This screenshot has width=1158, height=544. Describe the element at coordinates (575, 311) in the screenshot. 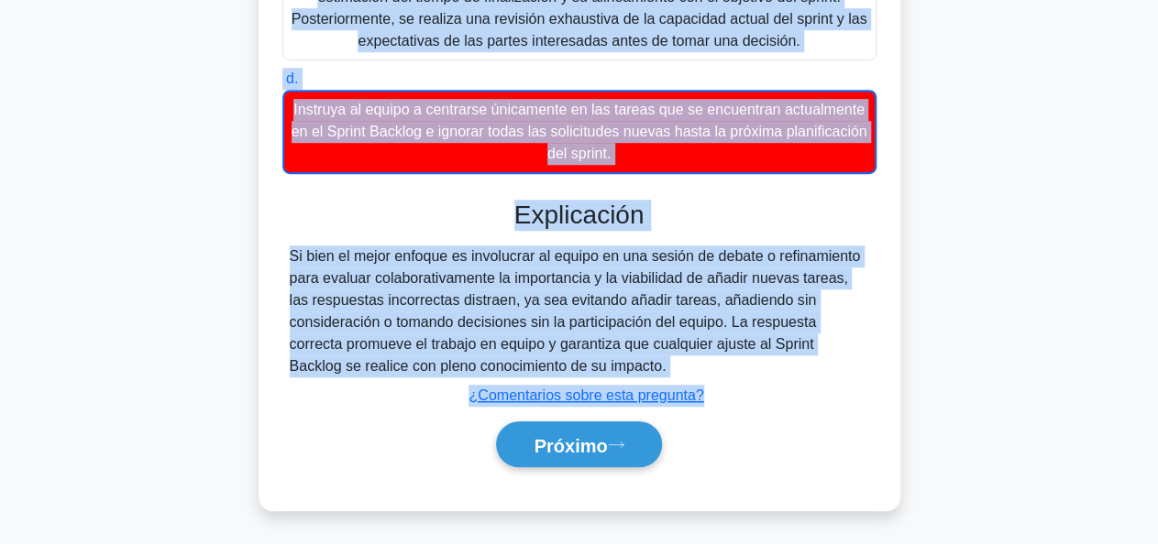

I see `font: Si bien el mejor enfoque es involucrar al equipo en una sesión de debate o refinamiento para eval...` at that location.